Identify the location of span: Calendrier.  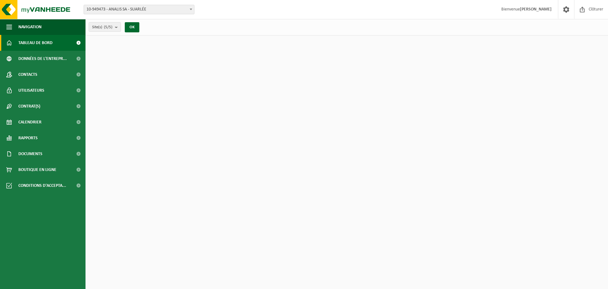
(30, 122).